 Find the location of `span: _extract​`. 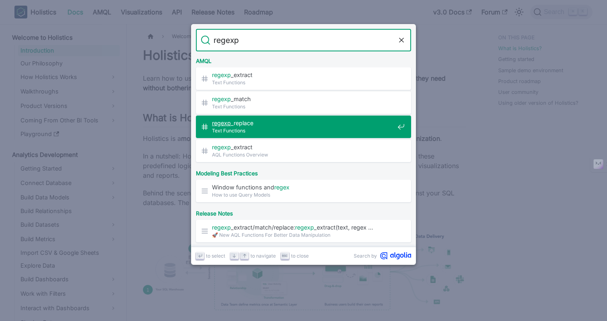

span: _extract​ is located at coordinates (303, 75).